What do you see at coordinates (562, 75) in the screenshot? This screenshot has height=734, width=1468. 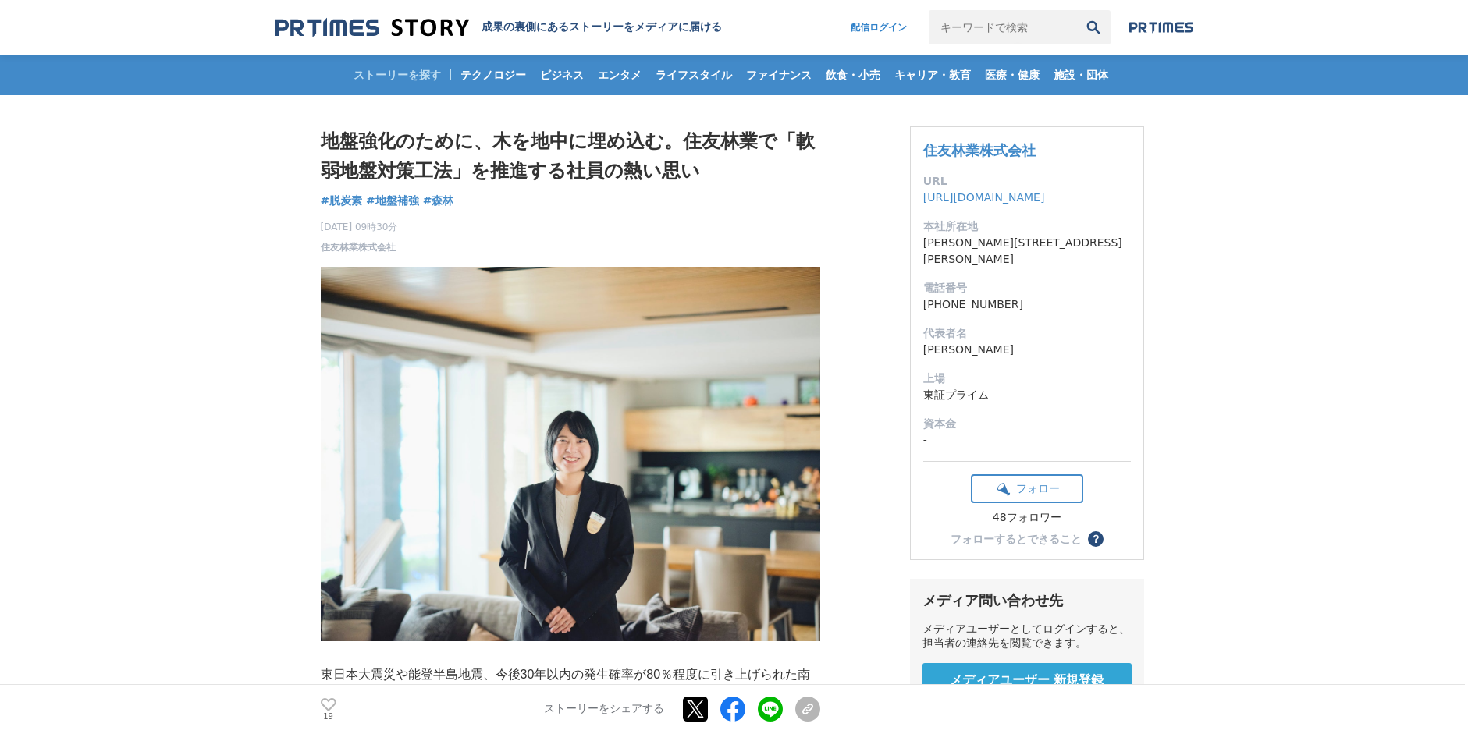 I see `a: ビジネス` at bounding box center [562, 75].